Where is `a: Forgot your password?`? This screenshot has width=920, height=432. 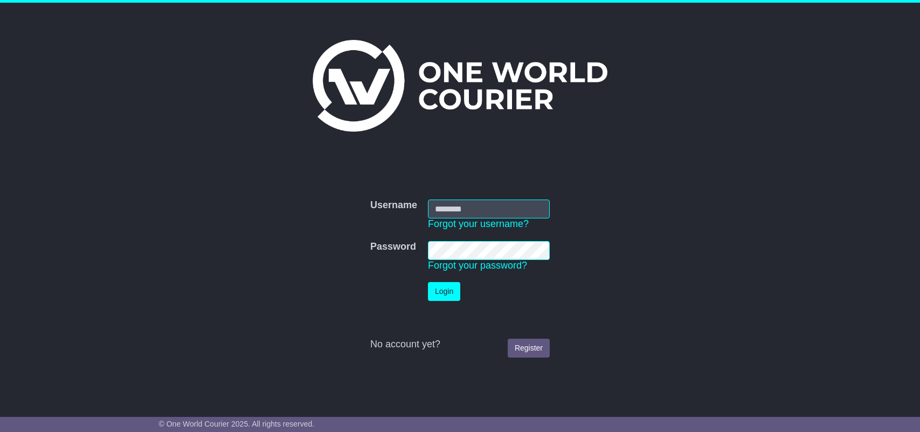 a: Forgot your password? is located at coordinates (478, 265).